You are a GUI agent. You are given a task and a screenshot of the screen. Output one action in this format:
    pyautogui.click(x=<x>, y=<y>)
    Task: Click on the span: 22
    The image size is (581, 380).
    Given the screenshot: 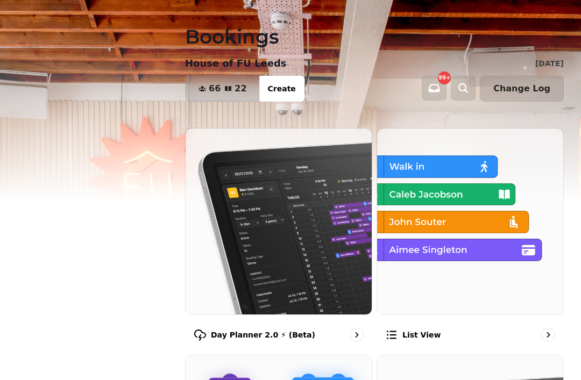 What is the action you would take?
    pyautogui.click(x=241, y=89)
    